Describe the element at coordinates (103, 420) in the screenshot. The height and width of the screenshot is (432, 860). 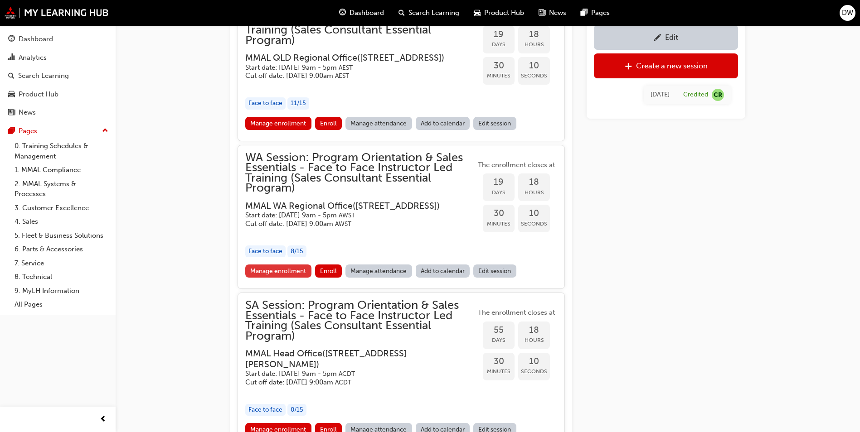
I see `span: prev-icon` at that location.